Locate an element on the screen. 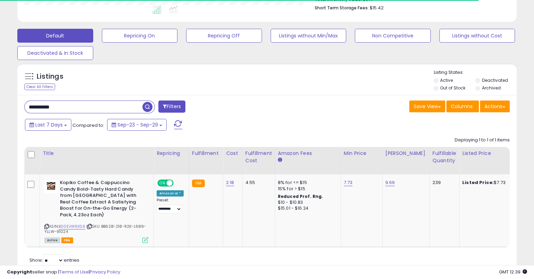  a: B00EVW6XS6 is located at coordinates (72, 226).